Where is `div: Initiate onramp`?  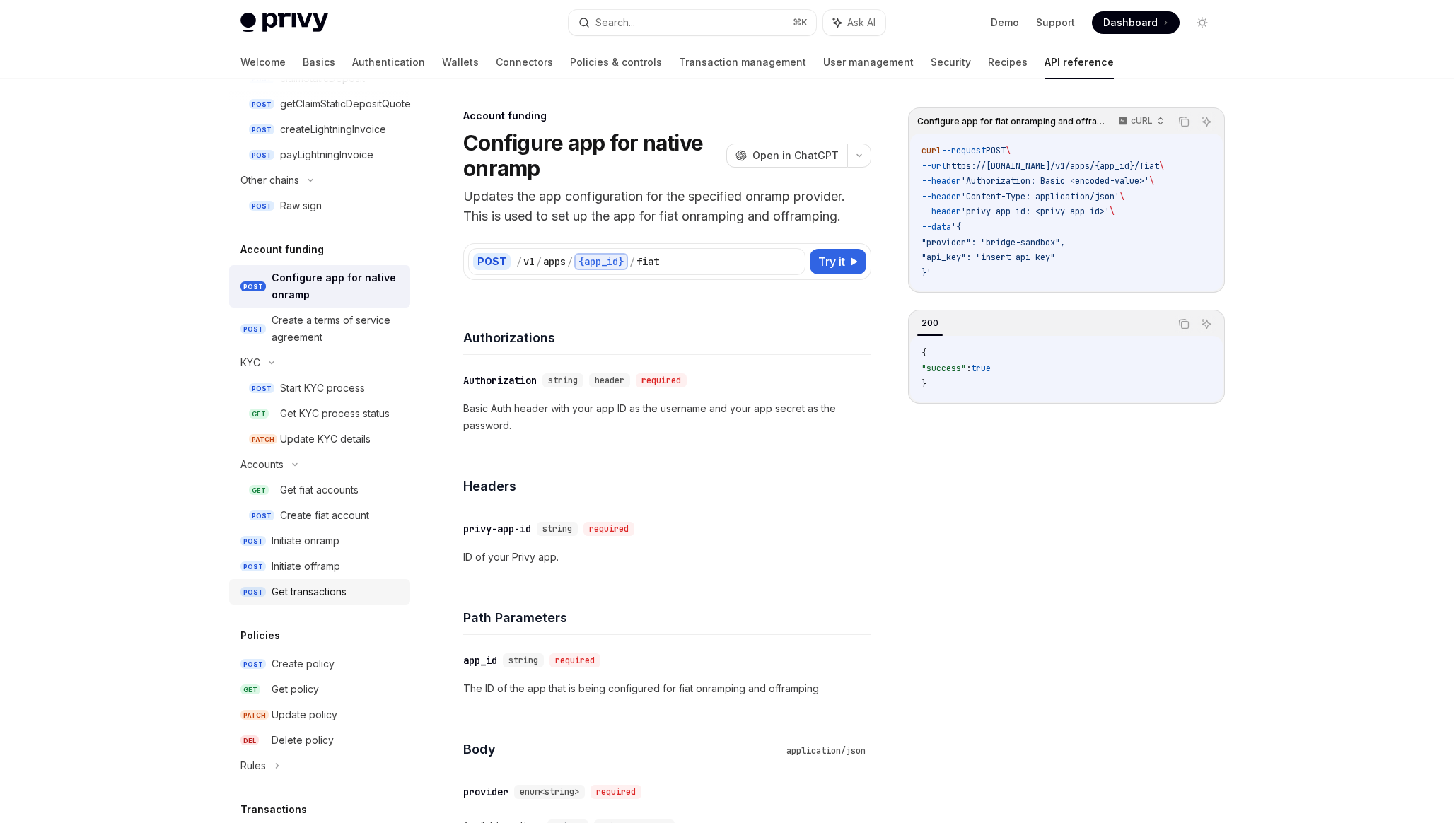
div: Initiate onramp is located at coordinates (305, 541).